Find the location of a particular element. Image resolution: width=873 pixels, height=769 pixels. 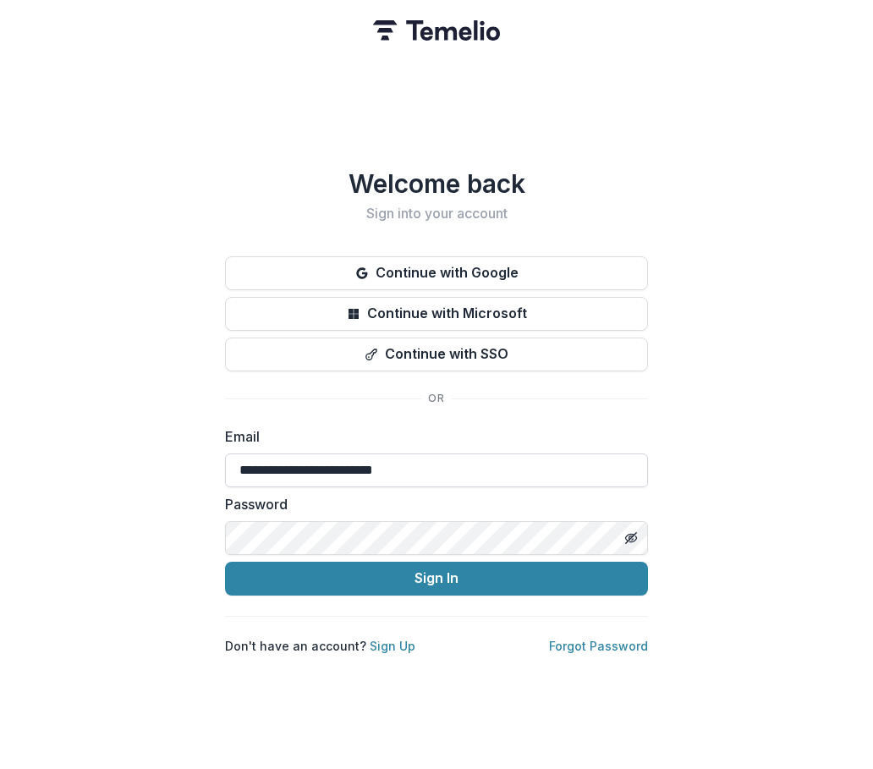

button: Sign In is located at coordinates (436, 578).